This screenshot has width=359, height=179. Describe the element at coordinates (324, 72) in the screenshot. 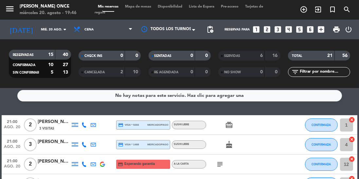

I see `input: Filtrar por nombre...` at that location.